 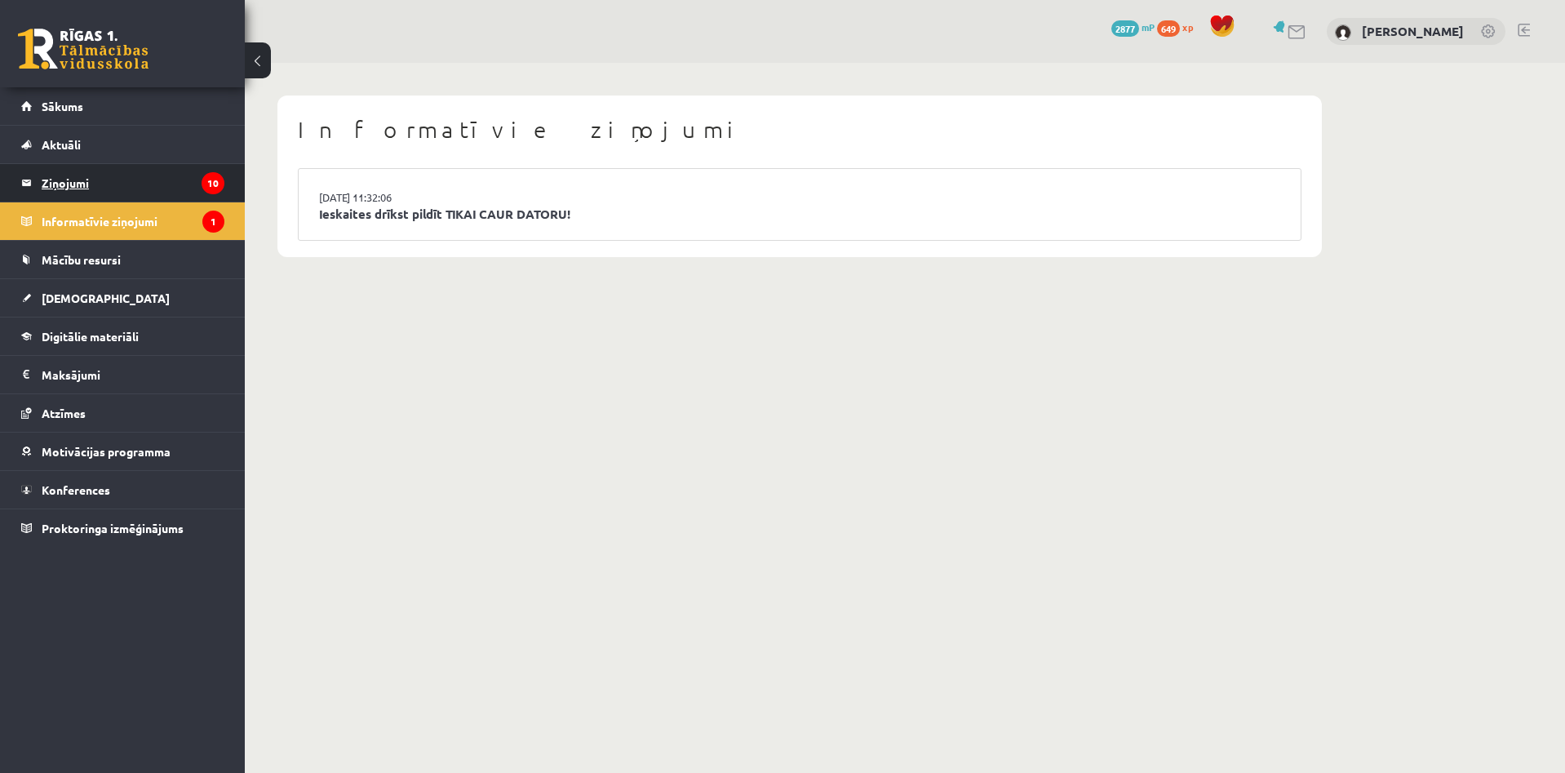 I want to click on span: 649, so click(x=1169, y=29).